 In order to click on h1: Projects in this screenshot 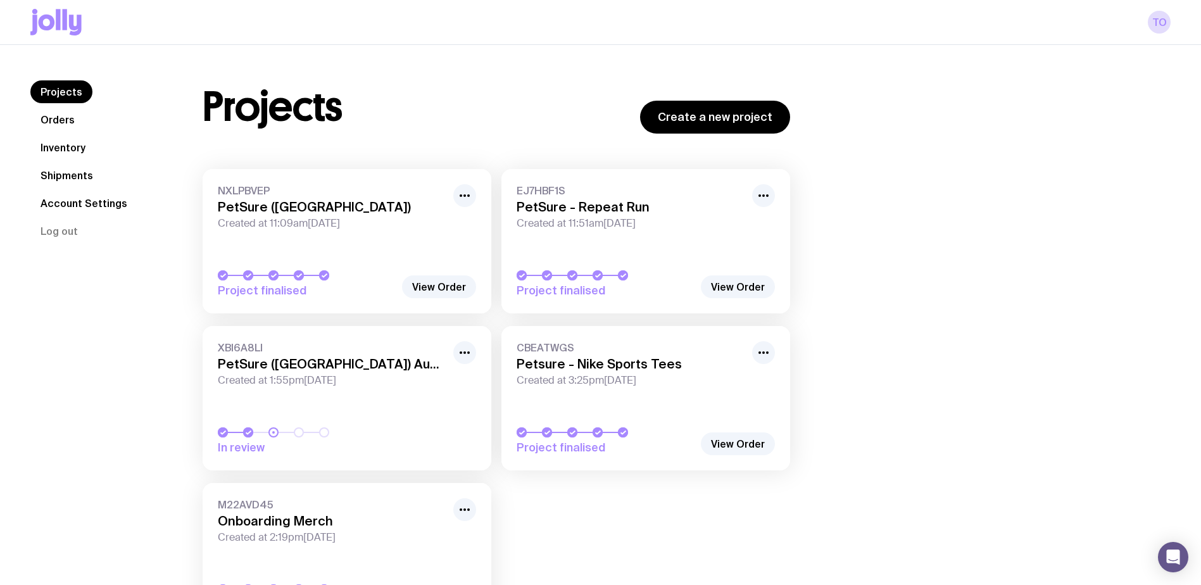, I will do `click(272, 107)`.